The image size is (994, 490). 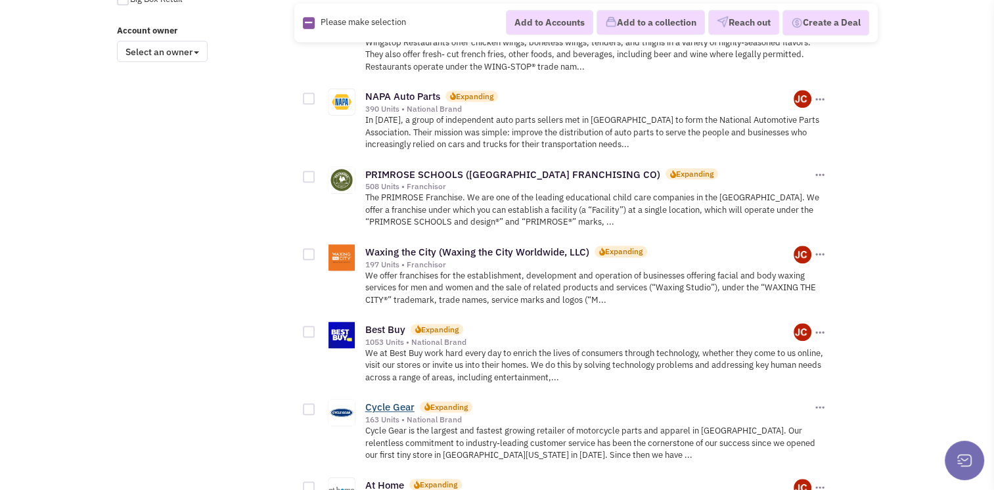 What do you see at coordinates (580, 342) in the screenshot?
I see `div: 1053 Units • National Brand` at bounding box center [580, 342].